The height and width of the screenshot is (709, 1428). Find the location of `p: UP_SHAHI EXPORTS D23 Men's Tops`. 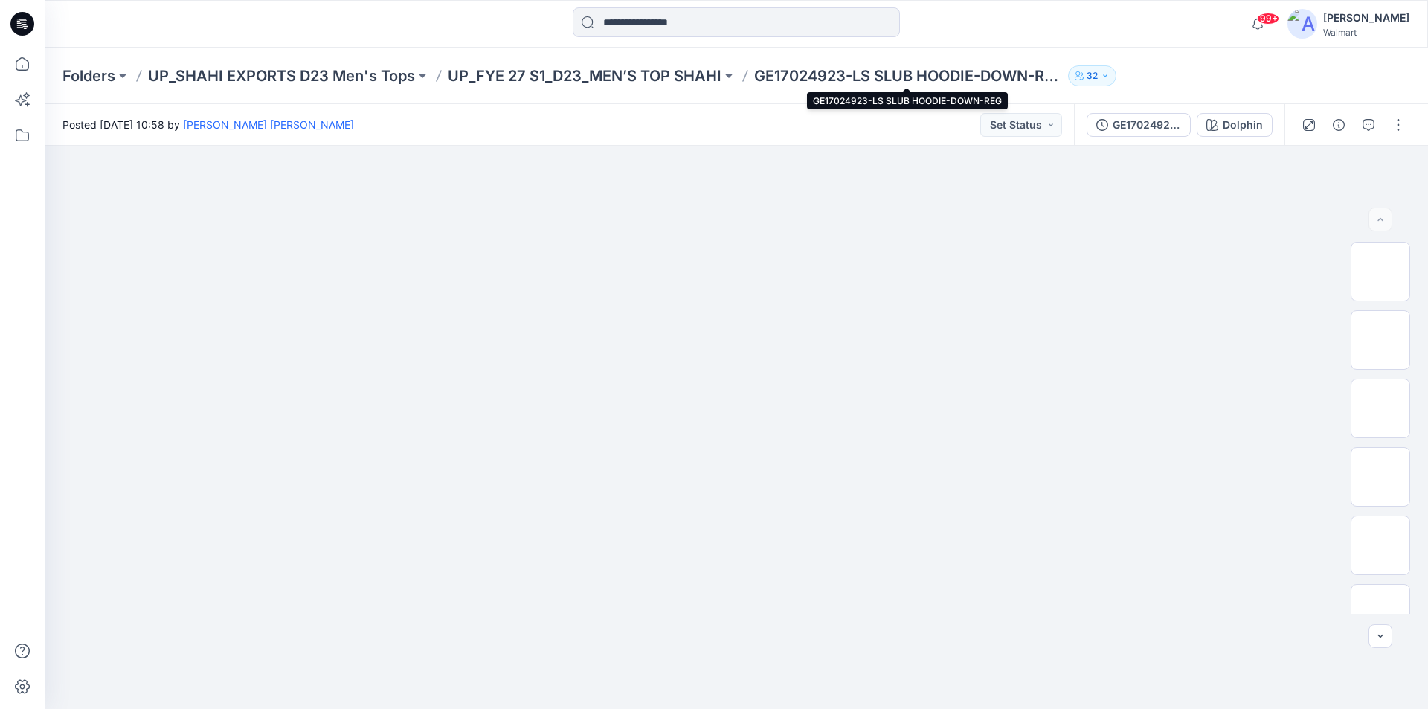

p: UP_SHAHI EXPORTS D23 Men's Tops is located at coordinates (281, 76).